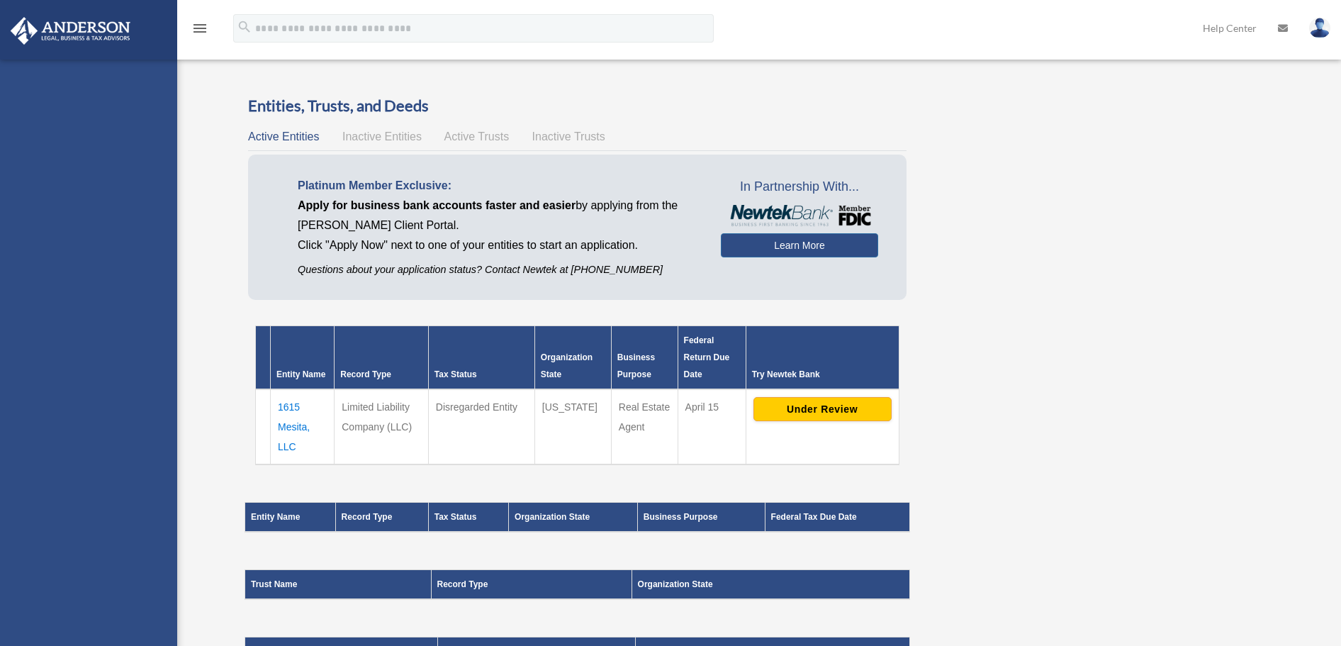 The height and width of the screenshot is (646, 1341). Describe the element at coordinates (799, 245) in the screenshot. I see `a: Learn More` at that location.